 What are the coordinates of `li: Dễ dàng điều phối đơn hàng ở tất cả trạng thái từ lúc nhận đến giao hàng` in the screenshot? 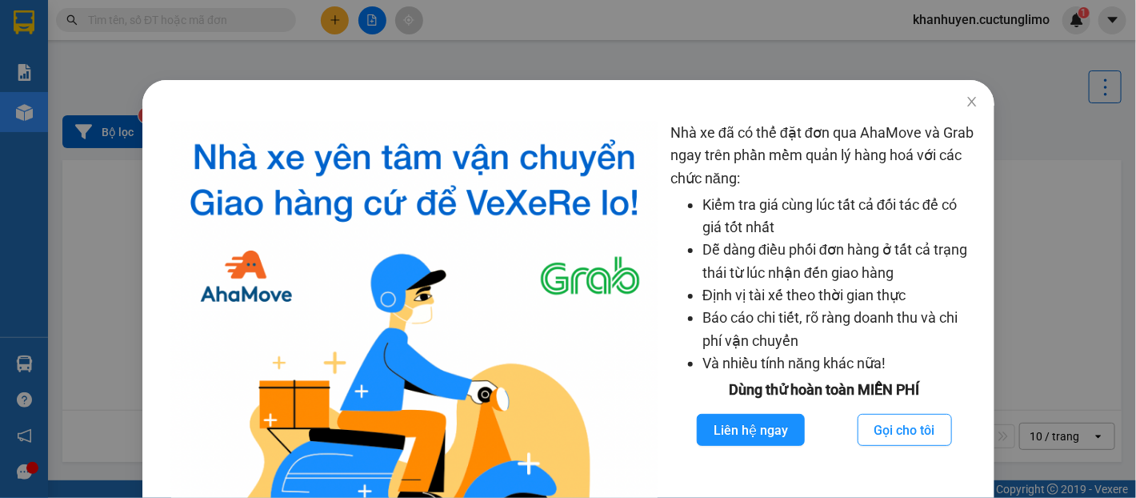 It's located at (840, 261).